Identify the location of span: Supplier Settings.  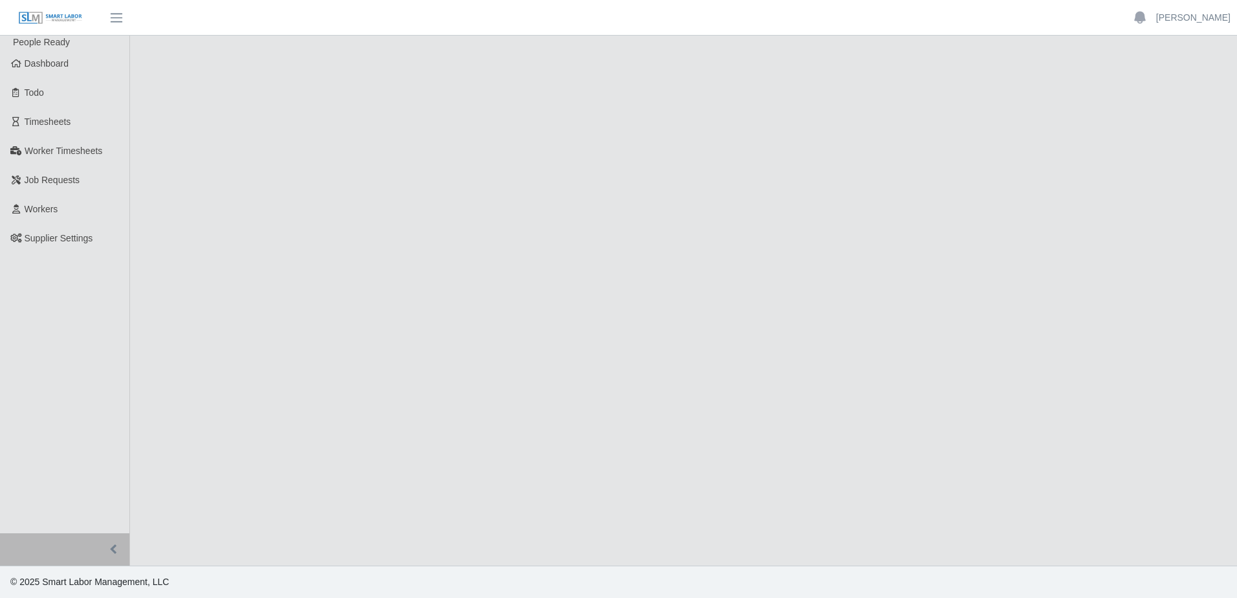
(59, 238).